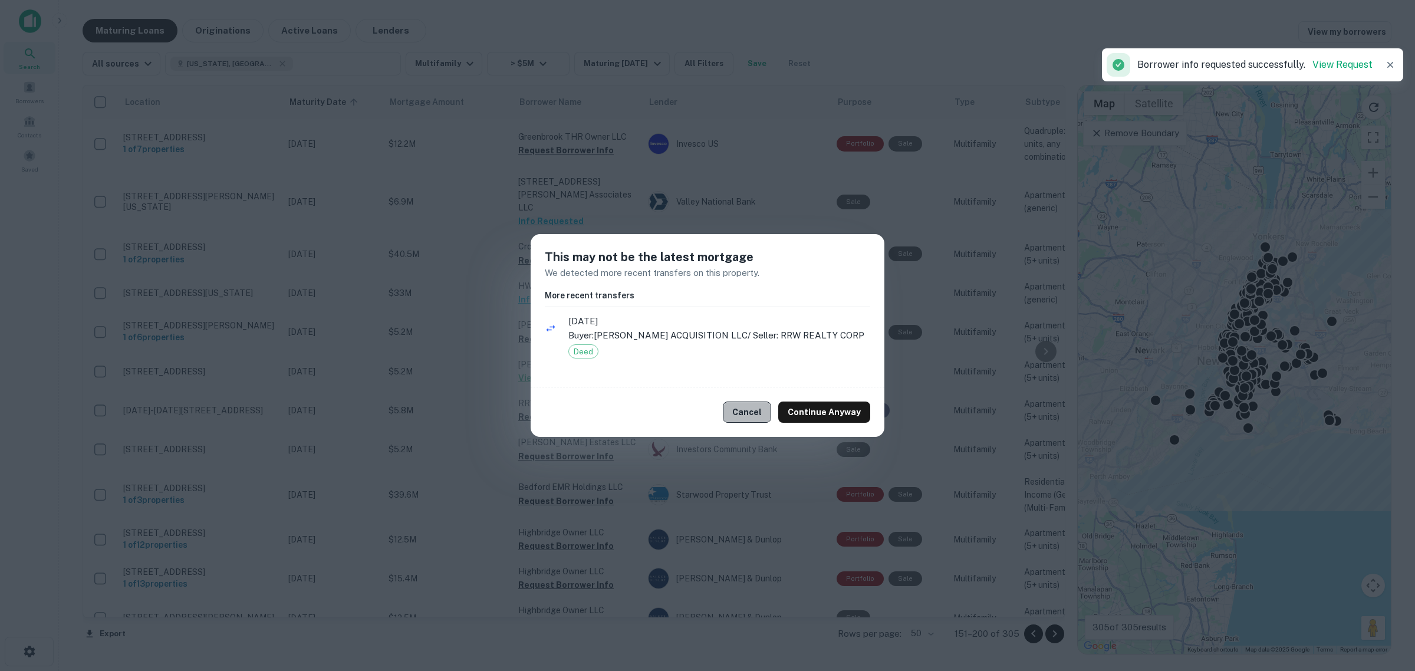 The height and width of the screenshot is (671, 1415). I want to click on button: Continue Anyway, so click(824, 412).